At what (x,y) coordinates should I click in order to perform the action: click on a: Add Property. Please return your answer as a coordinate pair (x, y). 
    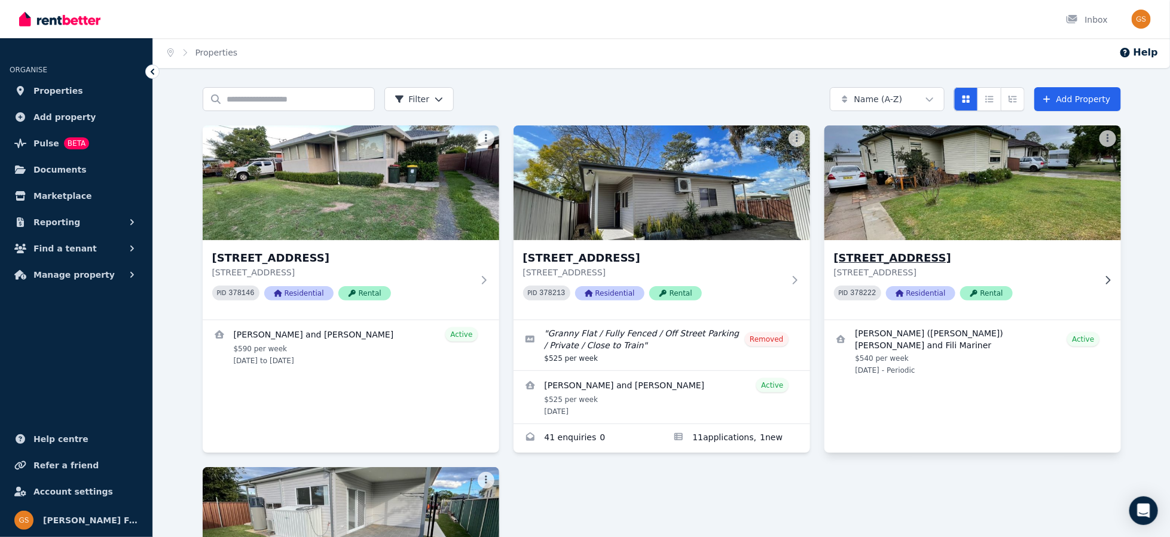
    Looking at the image, I should click on (1077, 99).